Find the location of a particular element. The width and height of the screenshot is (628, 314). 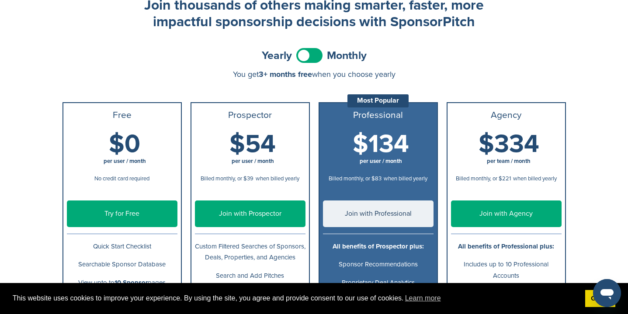

span: Billed monthly, or $221 is located at coordinates (484, 179).